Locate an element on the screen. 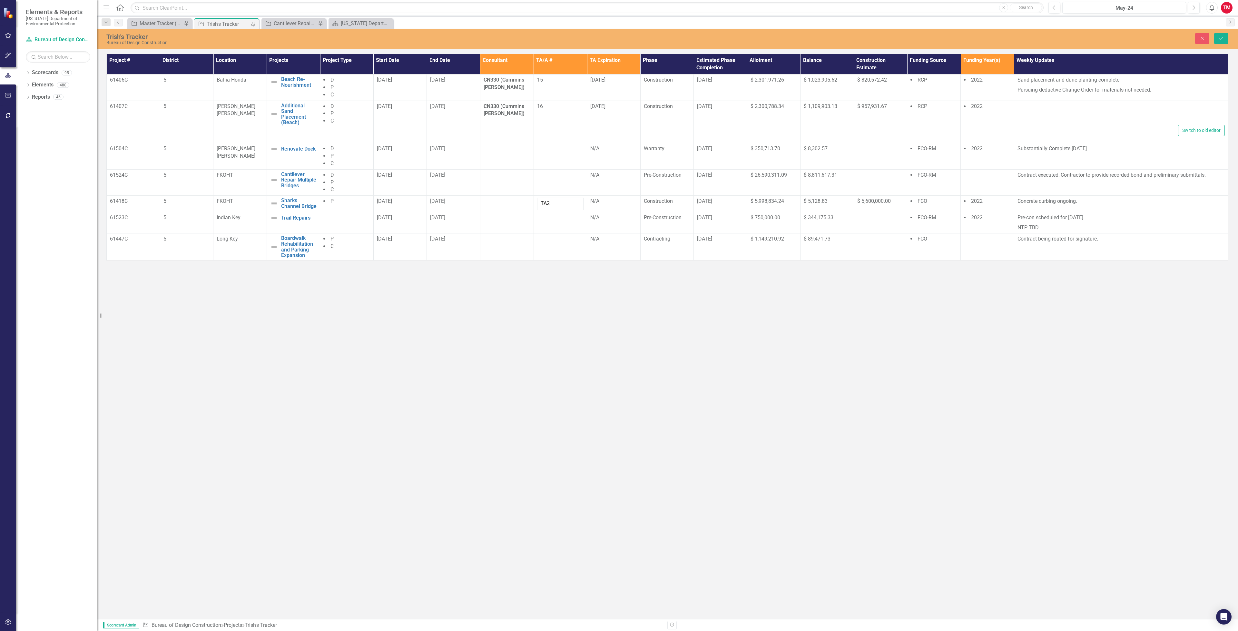 Image resolution: width=1238 pixels, height=631 pixels. span: $ 820,572.42 is located at coordinates (872, 80).